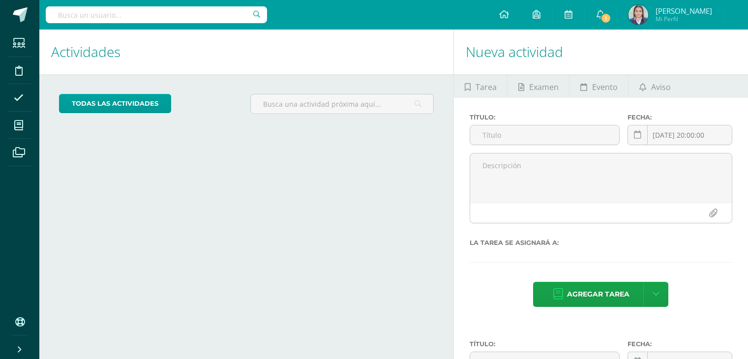  What do you see at coordinates (680, 135) in the screenshot?
I see `input: Fecha de entrega` at bounding box center [680, 135].